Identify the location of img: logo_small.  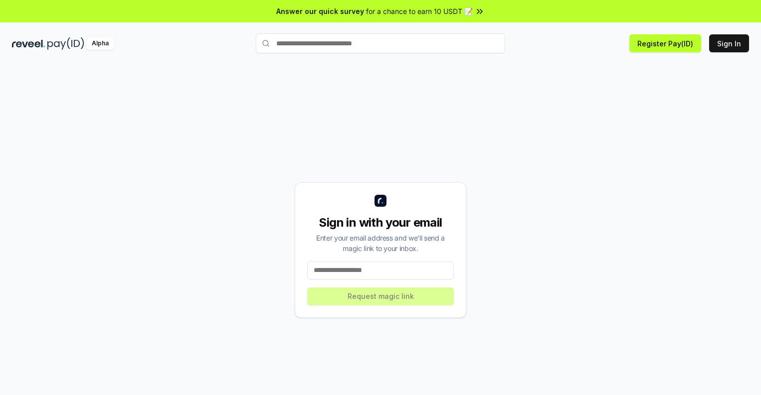
(380, 201).